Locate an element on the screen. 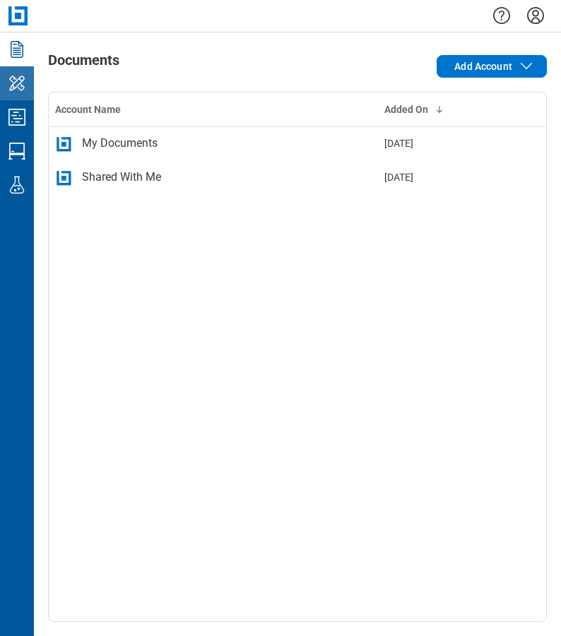  svg: Studio Projects is located at coordinates (17, 117).